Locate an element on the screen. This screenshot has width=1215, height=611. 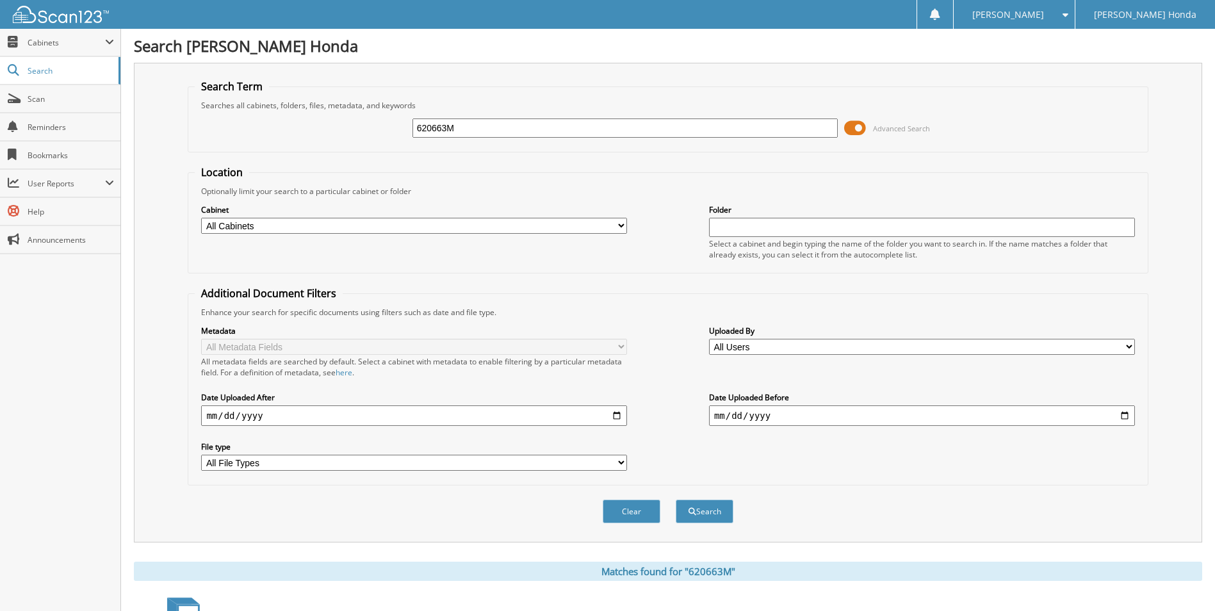
div: All metadata fields are searched by default. Select a cabinet with metadata to enable filtering b... is located at coordinates (414, 367).